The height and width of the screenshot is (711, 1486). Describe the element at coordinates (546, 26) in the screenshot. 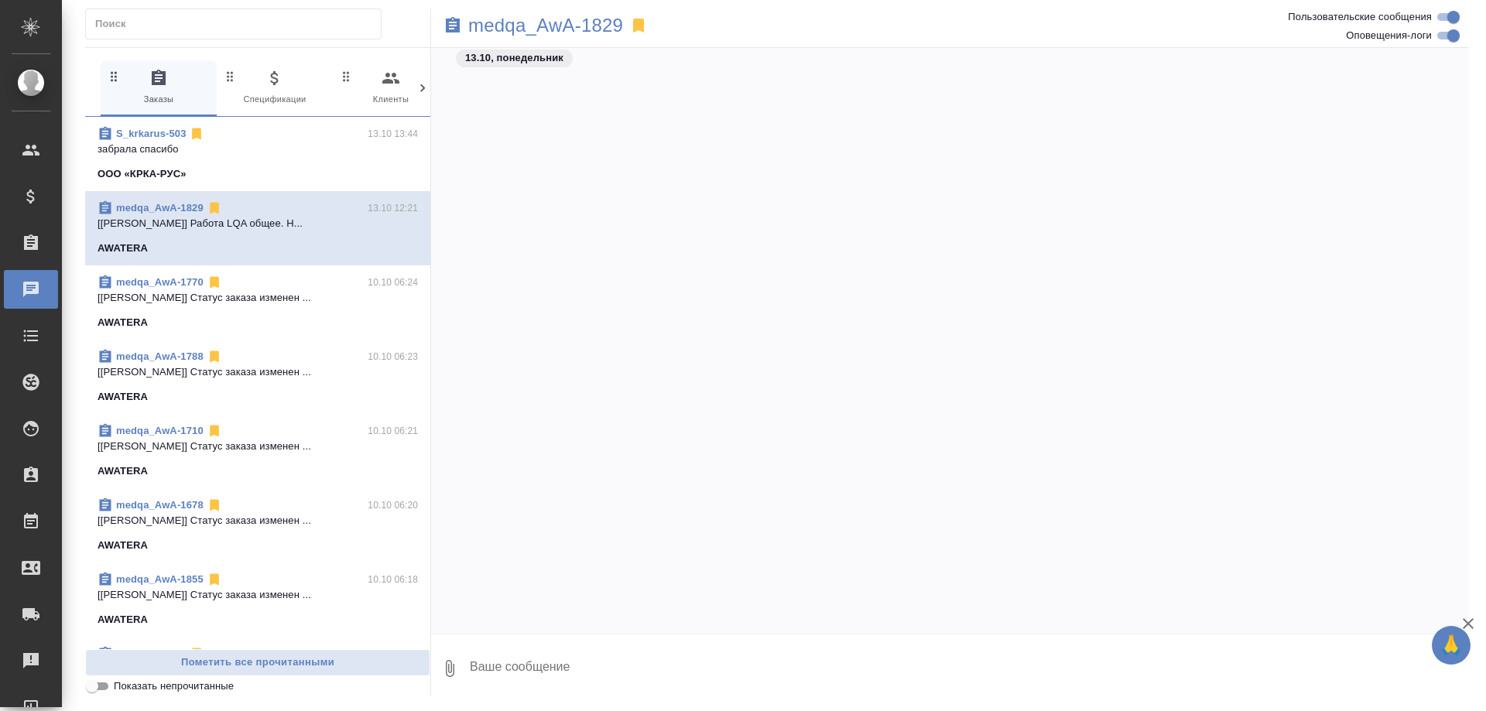

I see `p: medqa_AwA-1829` at that location.